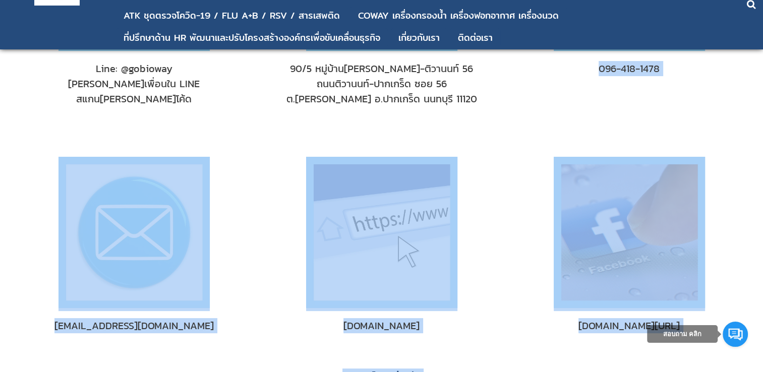 The height and width of the screenshot is (372, 763). What do you see at coordinates (682, 334) in the screenshot?
I see `span: สอบถาม คลิก` at bounding box center [682, 334].